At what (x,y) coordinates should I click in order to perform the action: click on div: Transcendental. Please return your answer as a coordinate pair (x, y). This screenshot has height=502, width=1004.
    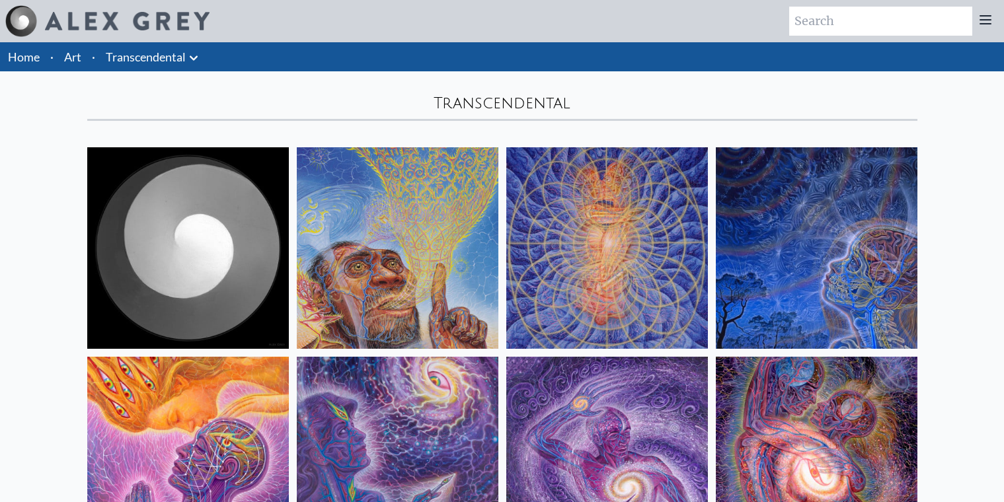
    Looking at the image, I should click on (502, 103).